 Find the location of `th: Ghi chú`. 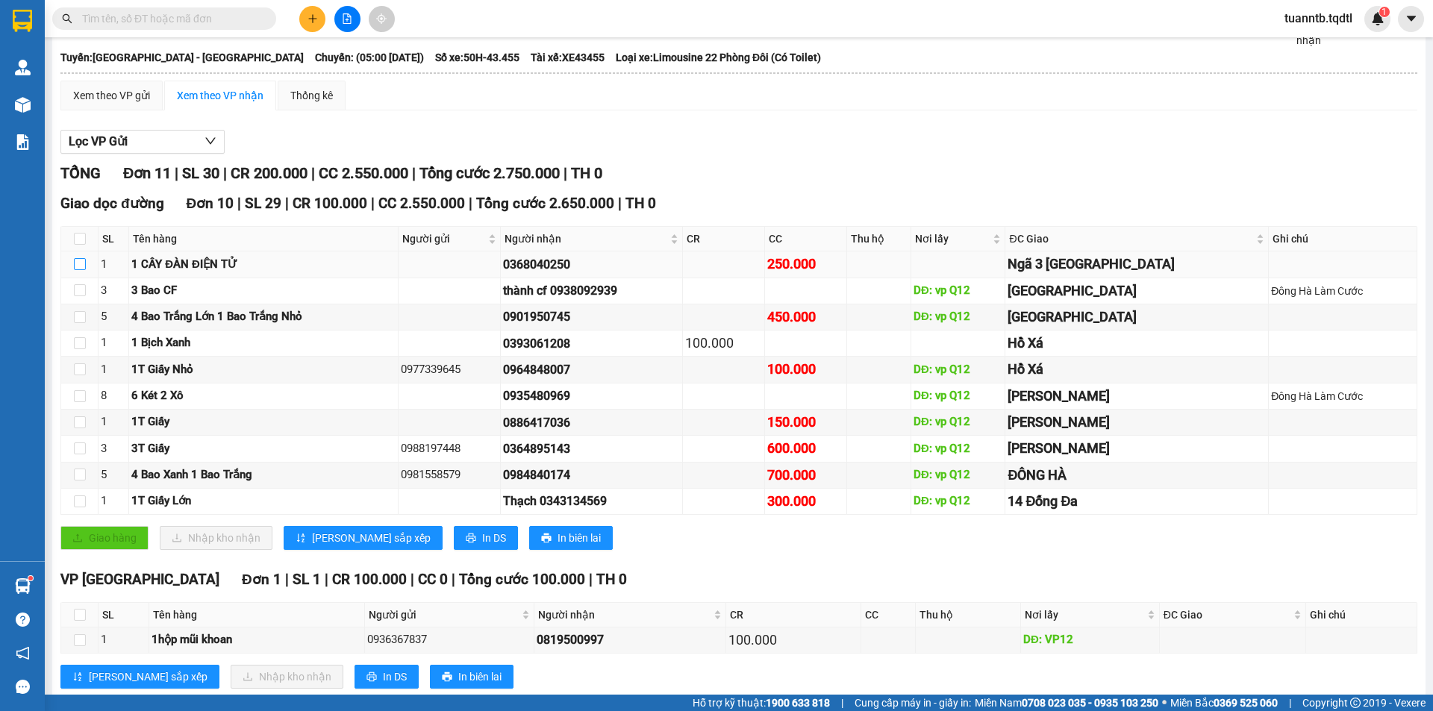

th: Ghi chú is located at coordinates (1361, 615).